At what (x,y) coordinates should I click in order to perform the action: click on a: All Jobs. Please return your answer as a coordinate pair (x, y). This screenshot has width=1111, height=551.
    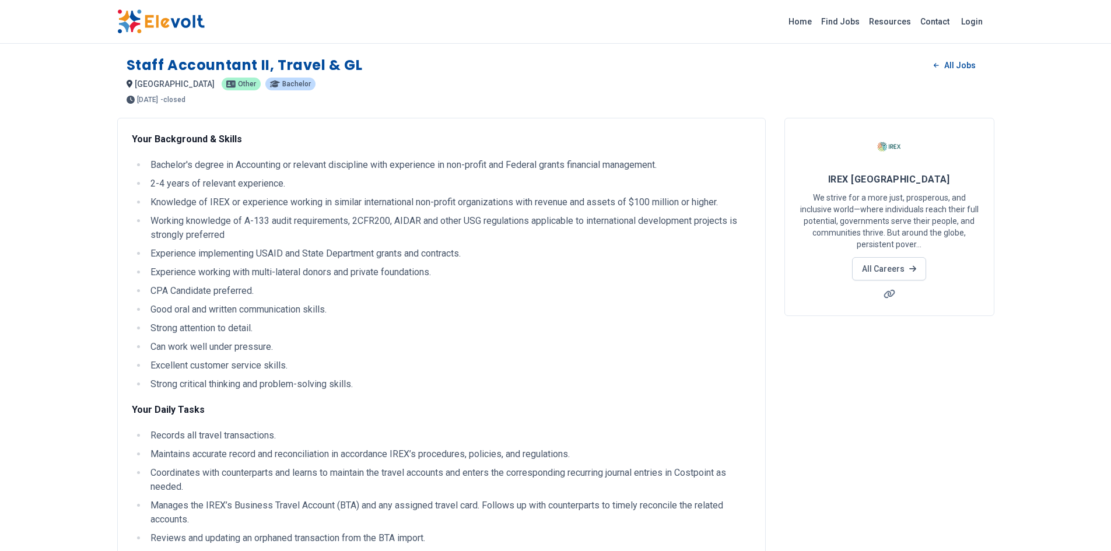
    Looking at the image, I should click on (954, 65).